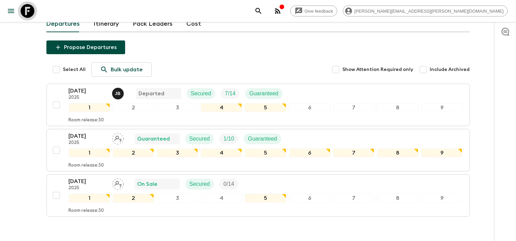  What do you see at coordinates (318, 11) in the screenshot?
I see `span: Give feedback` at bounding box center [318, 11].